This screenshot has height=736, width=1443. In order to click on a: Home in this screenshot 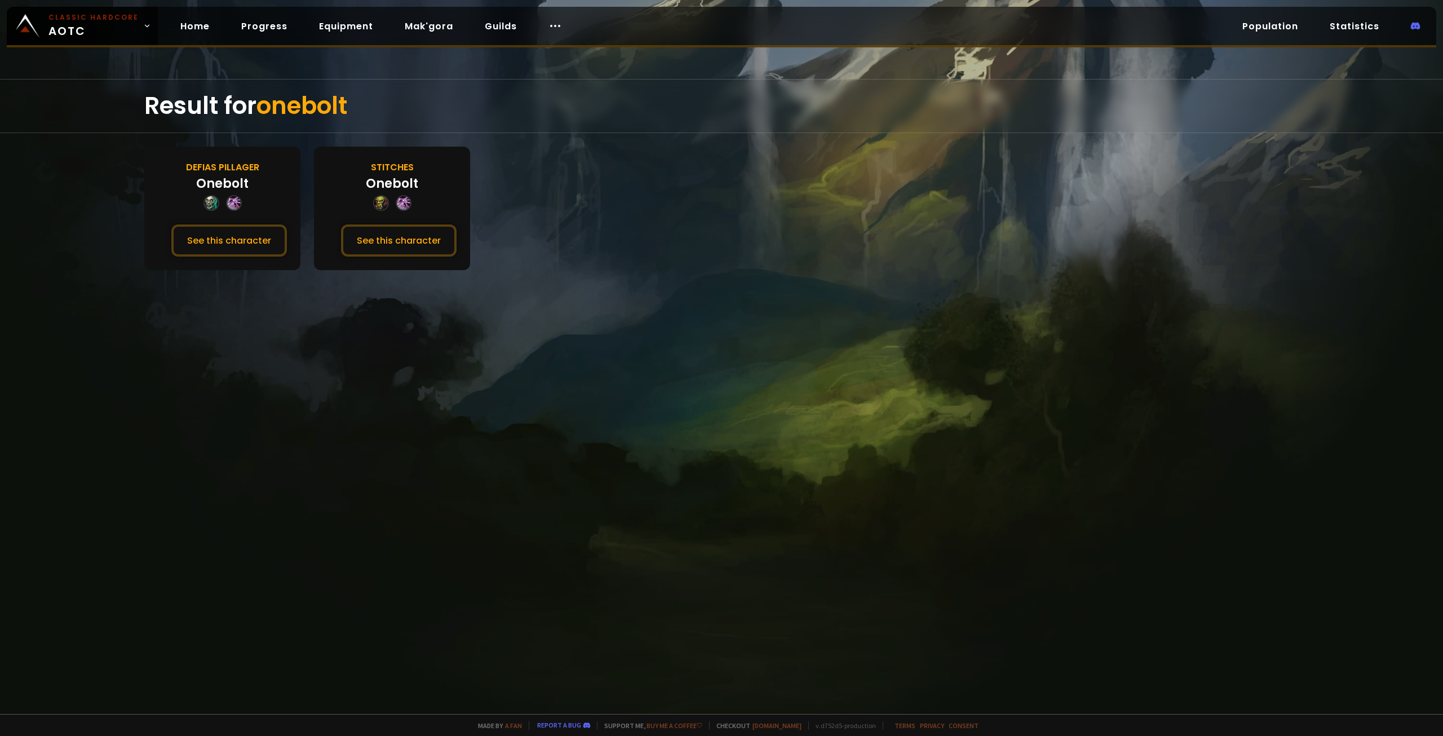, I will do `click(195, 26)`.